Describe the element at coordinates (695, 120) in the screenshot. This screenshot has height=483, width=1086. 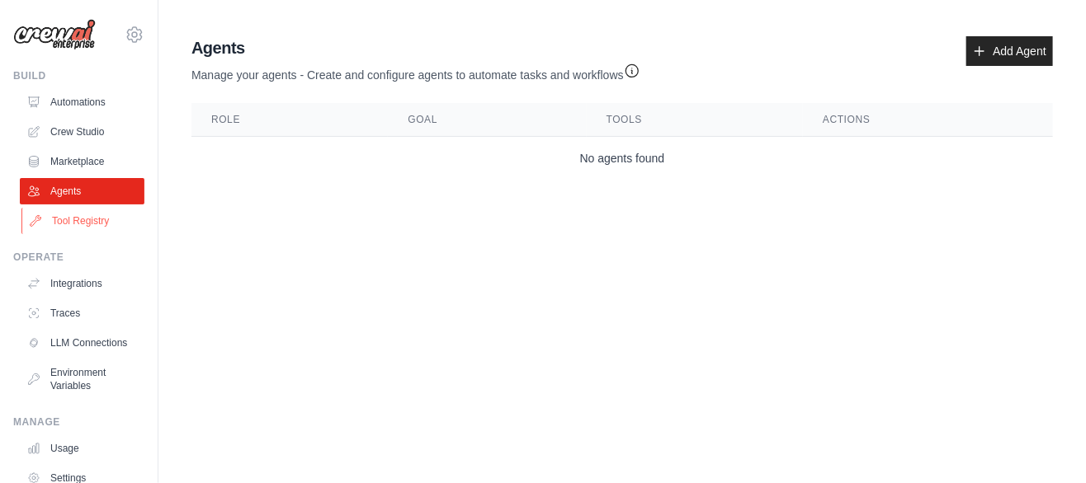
I see `th: Tools` at that location.